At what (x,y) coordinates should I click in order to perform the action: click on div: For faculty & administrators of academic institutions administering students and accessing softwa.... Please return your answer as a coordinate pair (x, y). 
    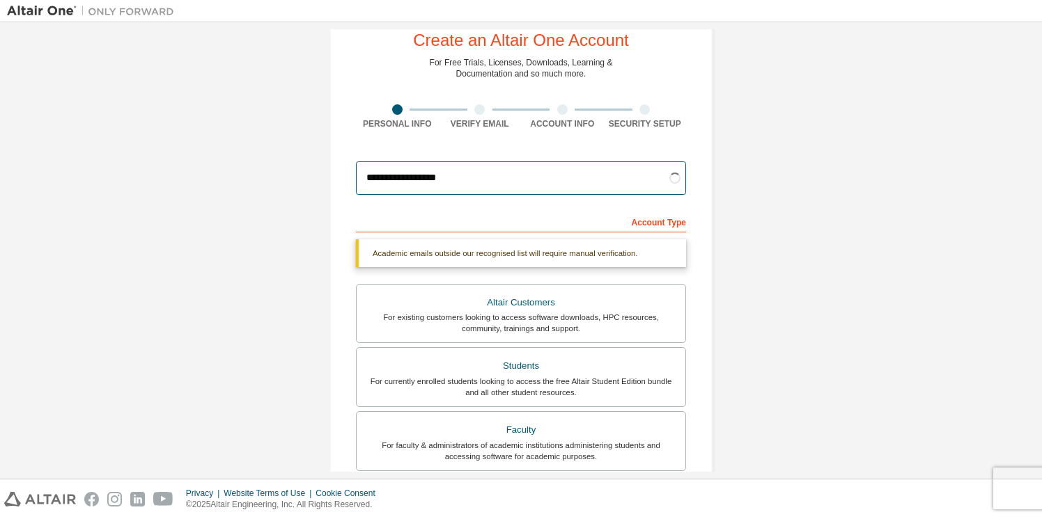
    Looking at the image, I should click on (521, 451).